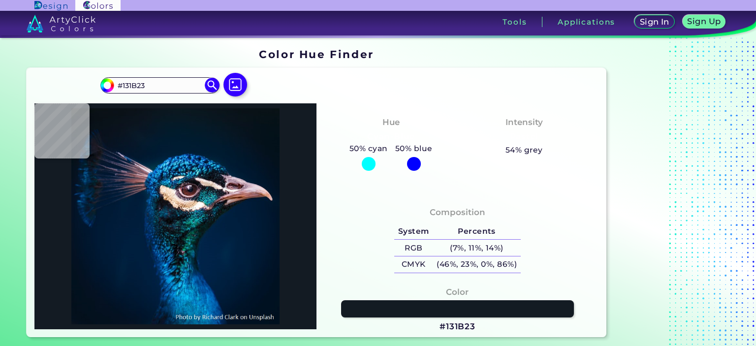 The image size is (756, 346). Describe the element at coordinates (316, 54) in the screenshot. I see `h1: Color Hue Finder` at that location.